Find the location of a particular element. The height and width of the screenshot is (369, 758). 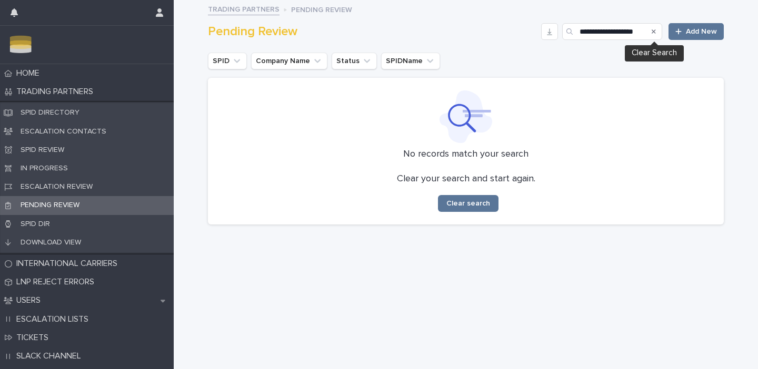

p: INTERNATIONAL CARRIERS is located at coordinates (69, 264).